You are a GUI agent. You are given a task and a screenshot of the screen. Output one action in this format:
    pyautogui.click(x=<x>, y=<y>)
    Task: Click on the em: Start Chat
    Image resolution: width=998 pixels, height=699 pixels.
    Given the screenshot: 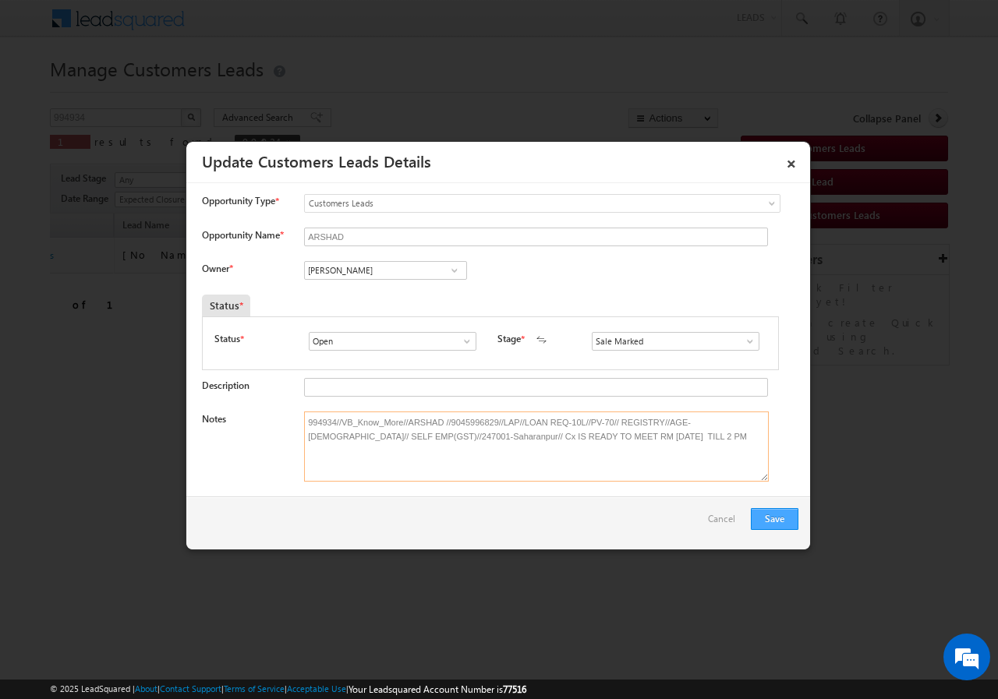 What is the action you would take?
    pyautogui.click(x=247, y=490)
    